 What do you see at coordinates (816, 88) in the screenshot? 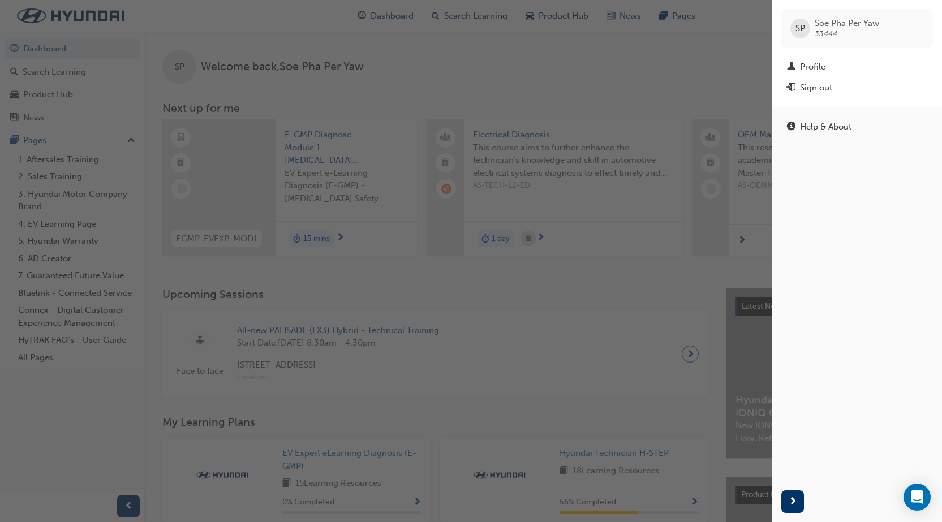
I see `div: Sign out` at bounding box center [816, 88].